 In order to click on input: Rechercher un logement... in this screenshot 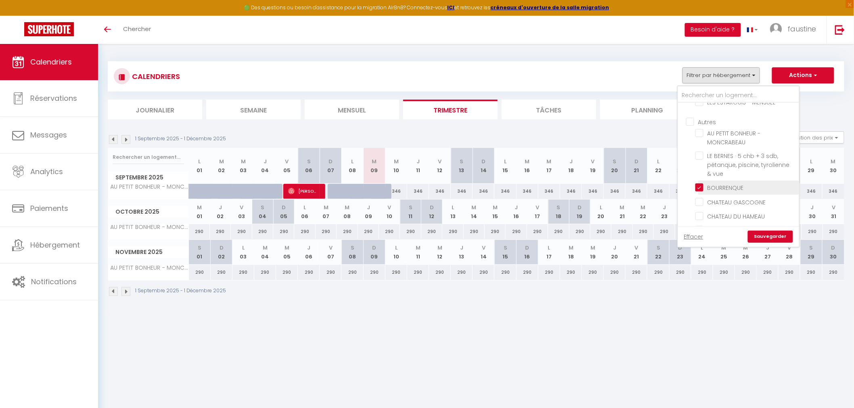, I will do `click(738, 96)`.